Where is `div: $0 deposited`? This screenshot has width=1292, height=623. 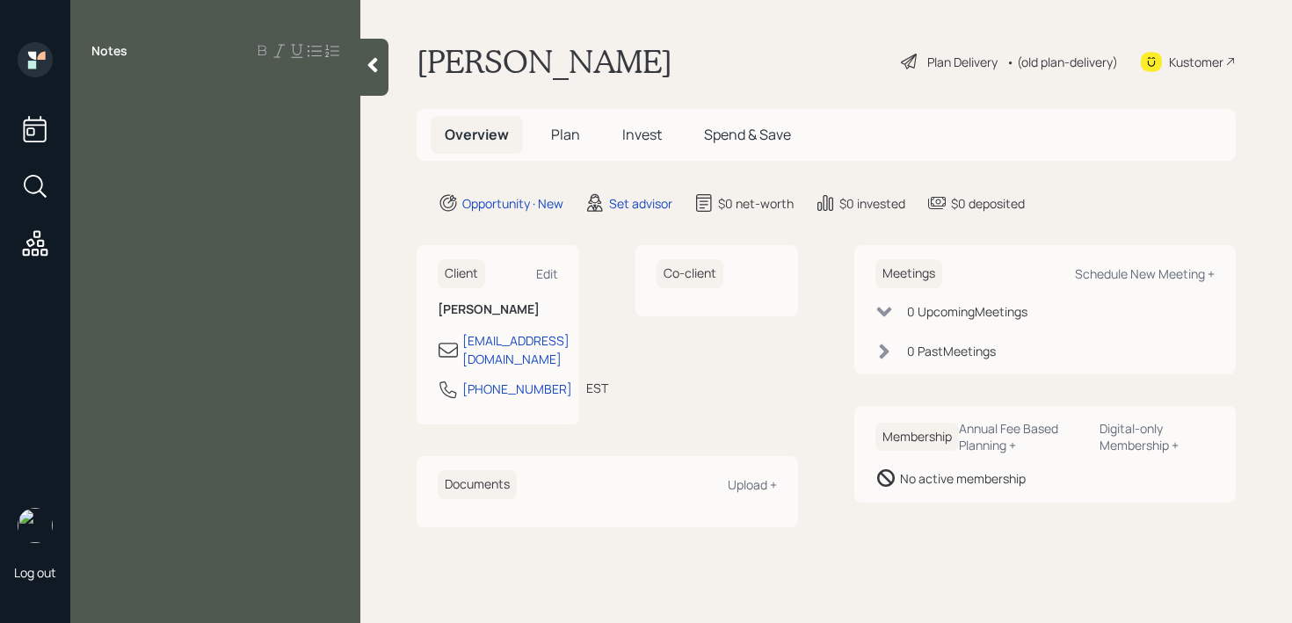 div: $0 deposited is located at coordinates (988, 203).